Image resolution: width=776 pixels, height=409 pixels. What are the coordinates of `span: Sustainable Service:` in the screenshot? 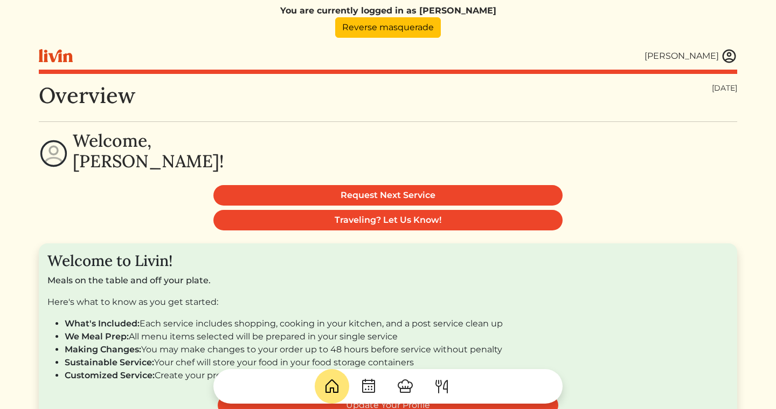 It's located at (109, 362).